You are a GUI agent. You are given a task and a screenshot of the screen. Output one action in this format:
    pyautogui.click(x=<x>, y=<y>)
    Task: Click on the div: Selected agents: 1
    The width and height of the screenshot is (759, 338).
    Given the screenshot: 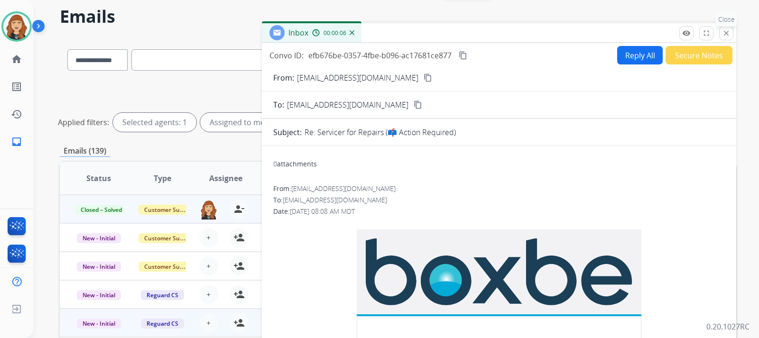 What is the action you would take?
    pyautogui.click(x=155, y=122)
    